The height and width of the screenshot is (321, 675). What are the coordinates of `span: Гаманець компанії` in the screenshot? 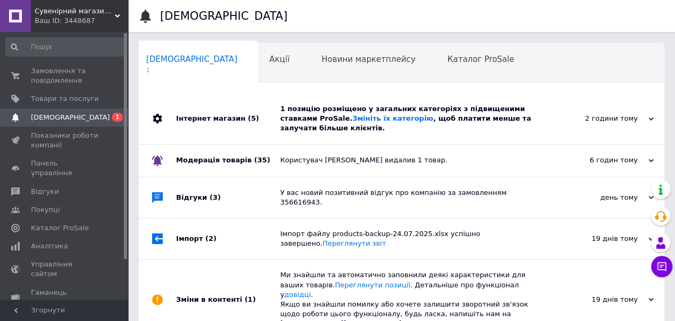 It's located at (65, 297).